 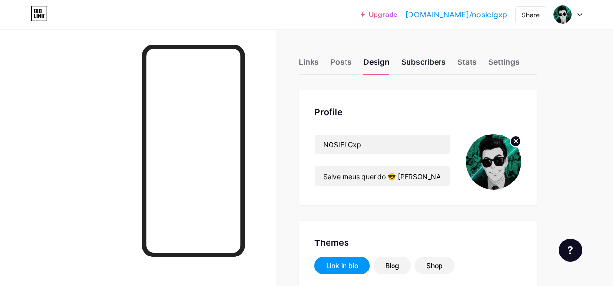 What do you see at coordinates (342, 266) in the screenshot?
I see `div: Link in bio` at bounding box center [342, 266].